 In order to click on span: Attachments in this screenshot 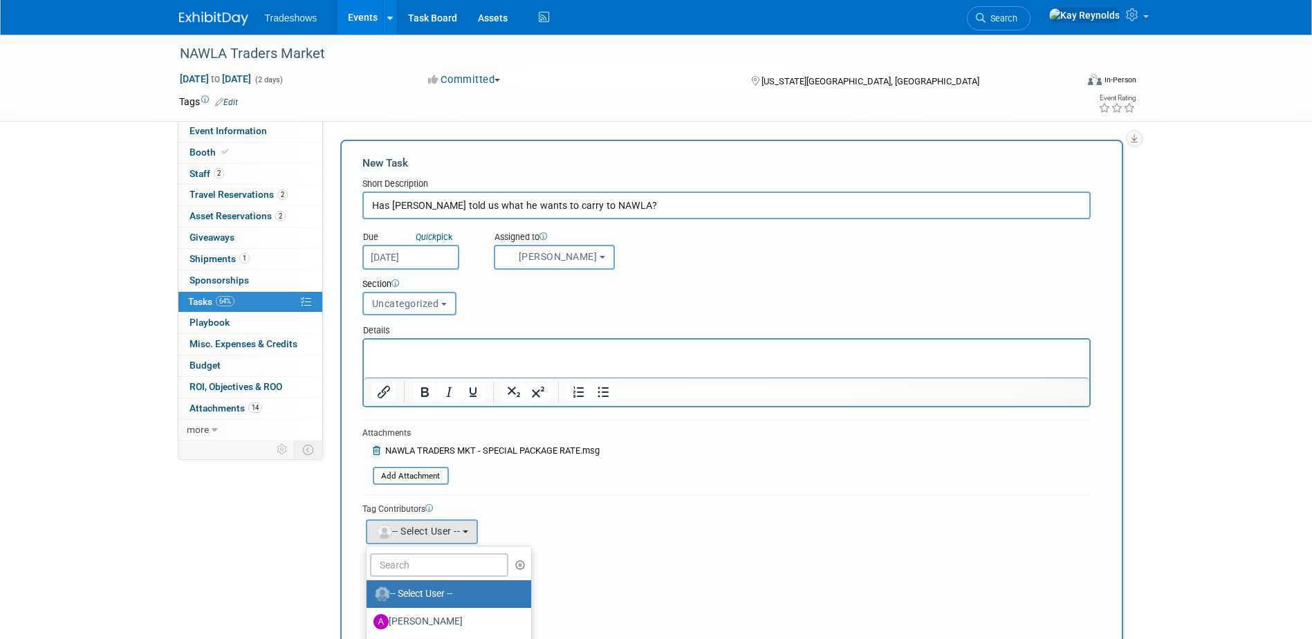, I will do `click(225, 408)`.